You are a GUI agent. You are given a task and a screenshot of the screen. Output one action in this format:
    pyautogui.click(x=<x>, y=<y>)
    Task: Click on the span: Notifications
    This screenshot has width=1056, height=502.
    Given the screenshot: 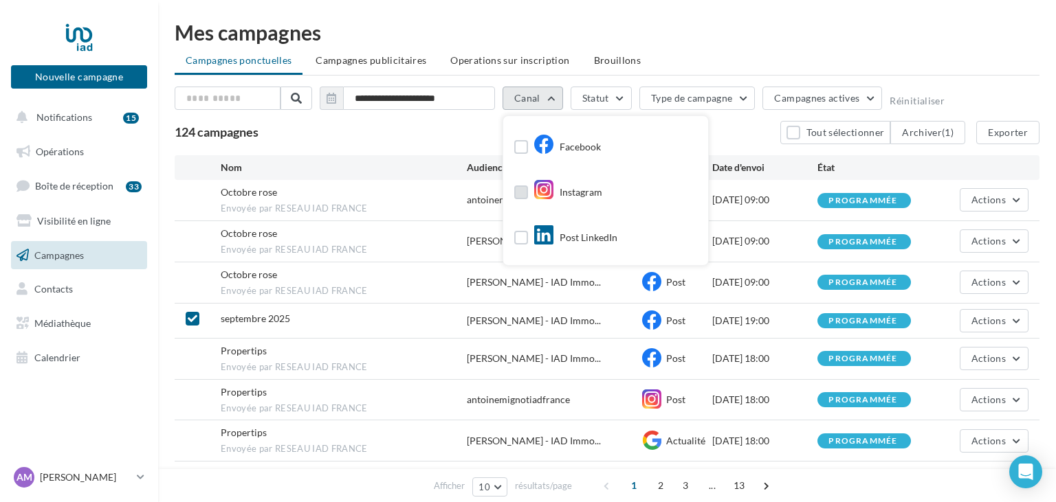 What is the action you would take?
    pyautogui.click(x=64, y=117)
    